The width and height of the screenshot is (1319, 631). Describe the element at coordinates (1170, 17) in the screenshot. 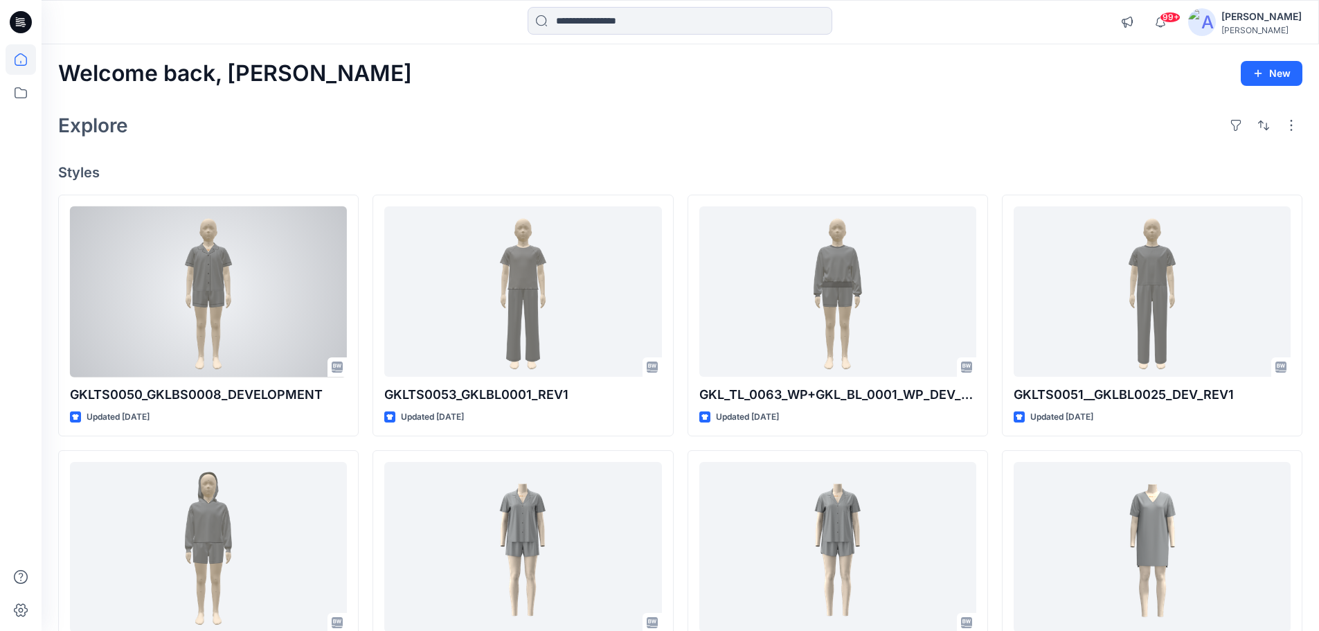

I see `span: 99+` at that location.